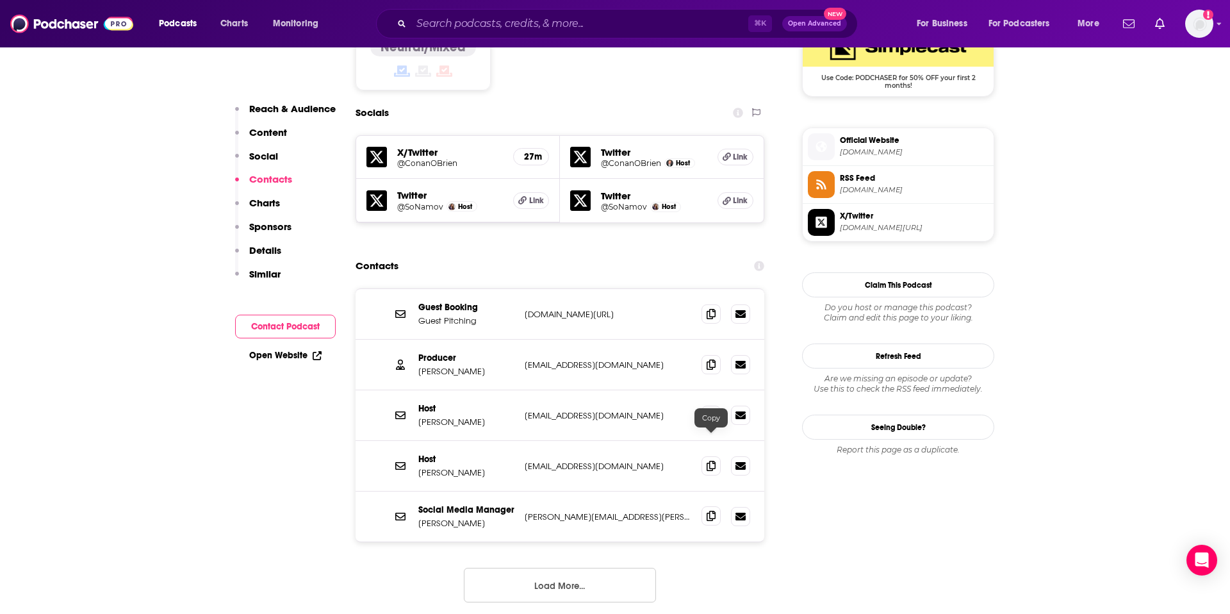 Image resolution: width=1230 pixels, height=614 pixels. I want to click on a: SimpleCast Deal: Use Code: PODCHASER for 50% OFF your first 2 months!, so click(898, 58).